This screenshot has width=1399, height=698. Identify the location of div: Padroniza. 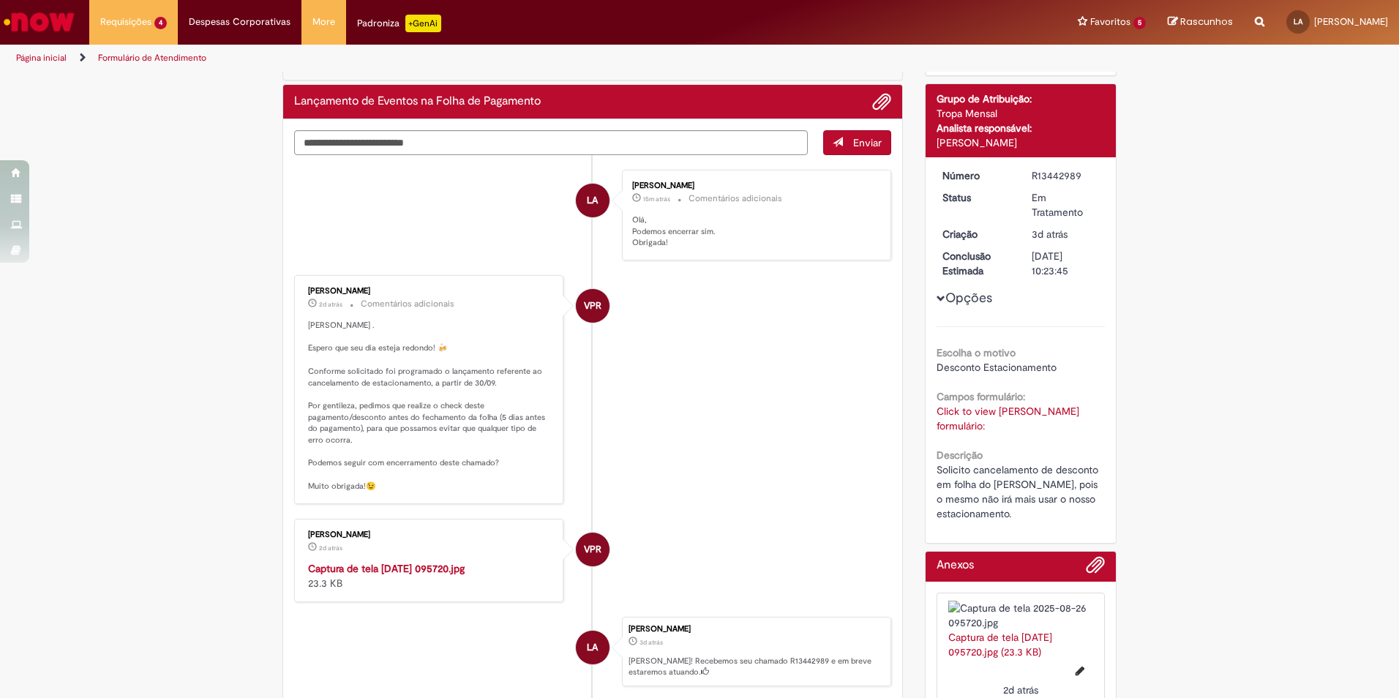
(399, 23).